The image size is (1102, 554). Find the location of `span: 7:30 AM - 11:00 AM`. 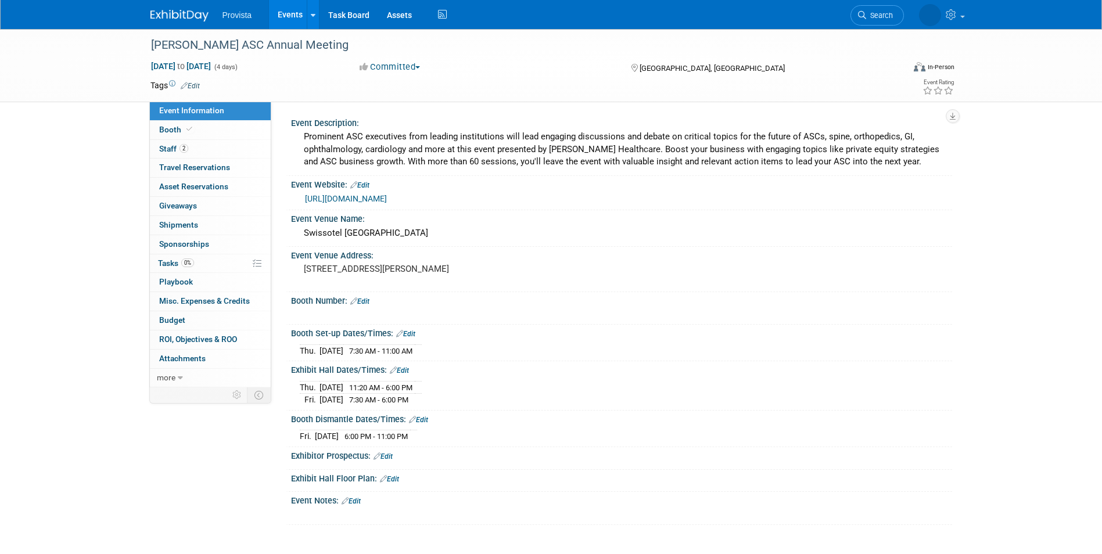

span: 7:30 AM - 11:00 AM is located at coordinates (380, 351).